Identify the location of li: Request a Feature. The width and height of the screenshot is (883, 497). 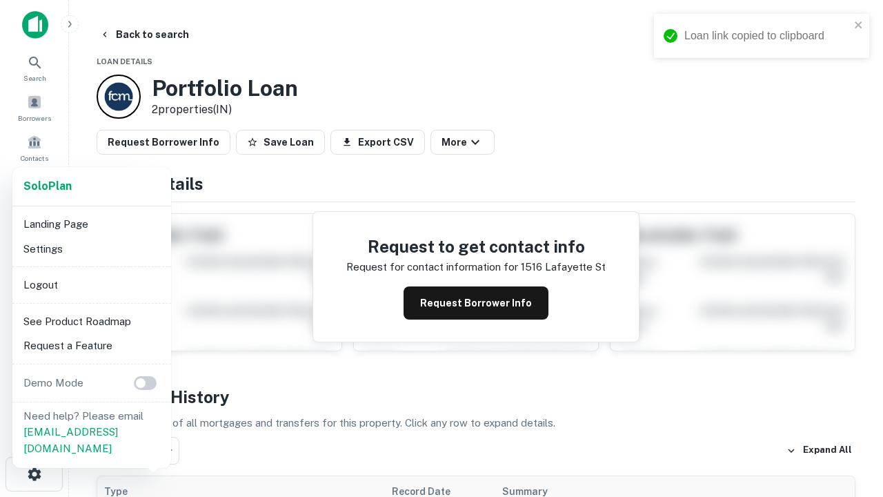
(92, 346).